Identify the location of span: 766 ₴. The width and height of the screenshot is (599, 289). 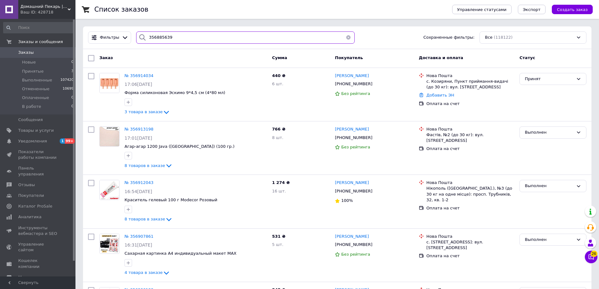
(279, 129).